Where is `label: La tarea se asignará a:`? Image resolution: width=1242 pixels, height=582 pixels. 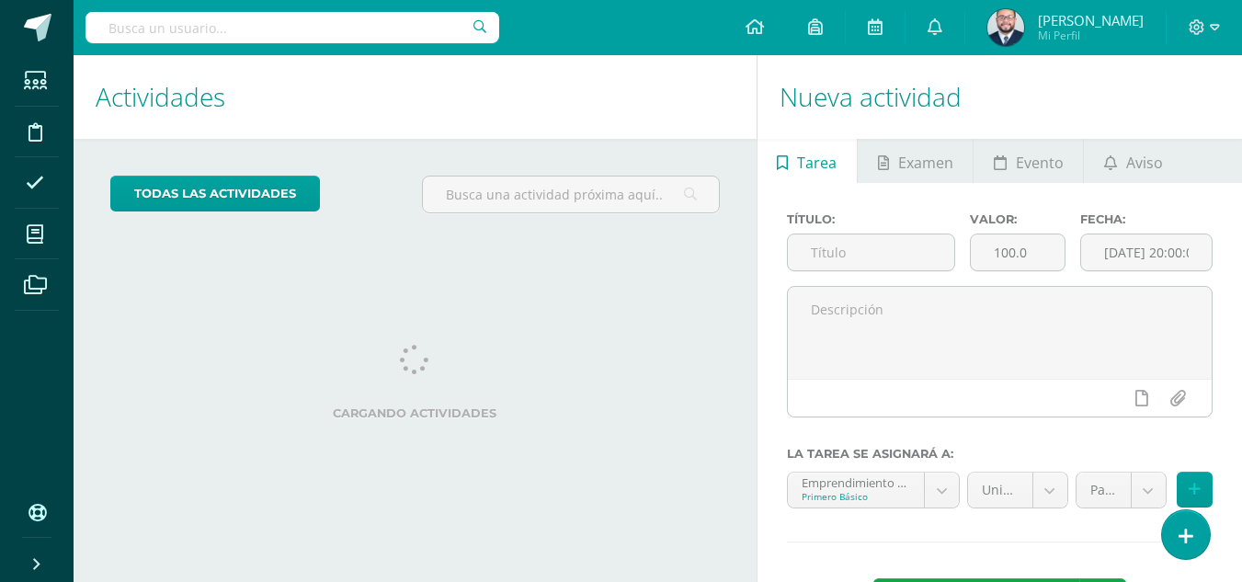 label: La tarea se asignará a: is located at coordinates (999, 453).